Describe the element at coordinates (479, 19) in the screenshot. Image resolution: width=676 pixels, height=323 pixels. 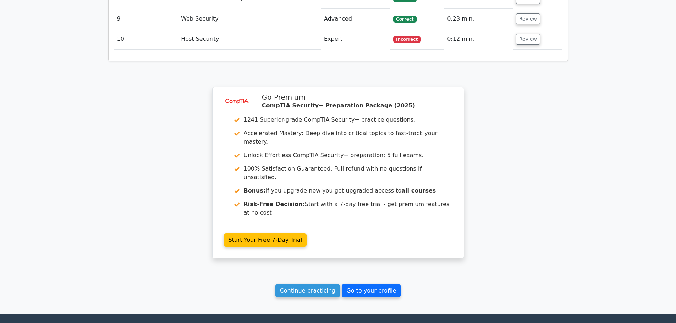
I see `td: 0:23 min.` at that location.